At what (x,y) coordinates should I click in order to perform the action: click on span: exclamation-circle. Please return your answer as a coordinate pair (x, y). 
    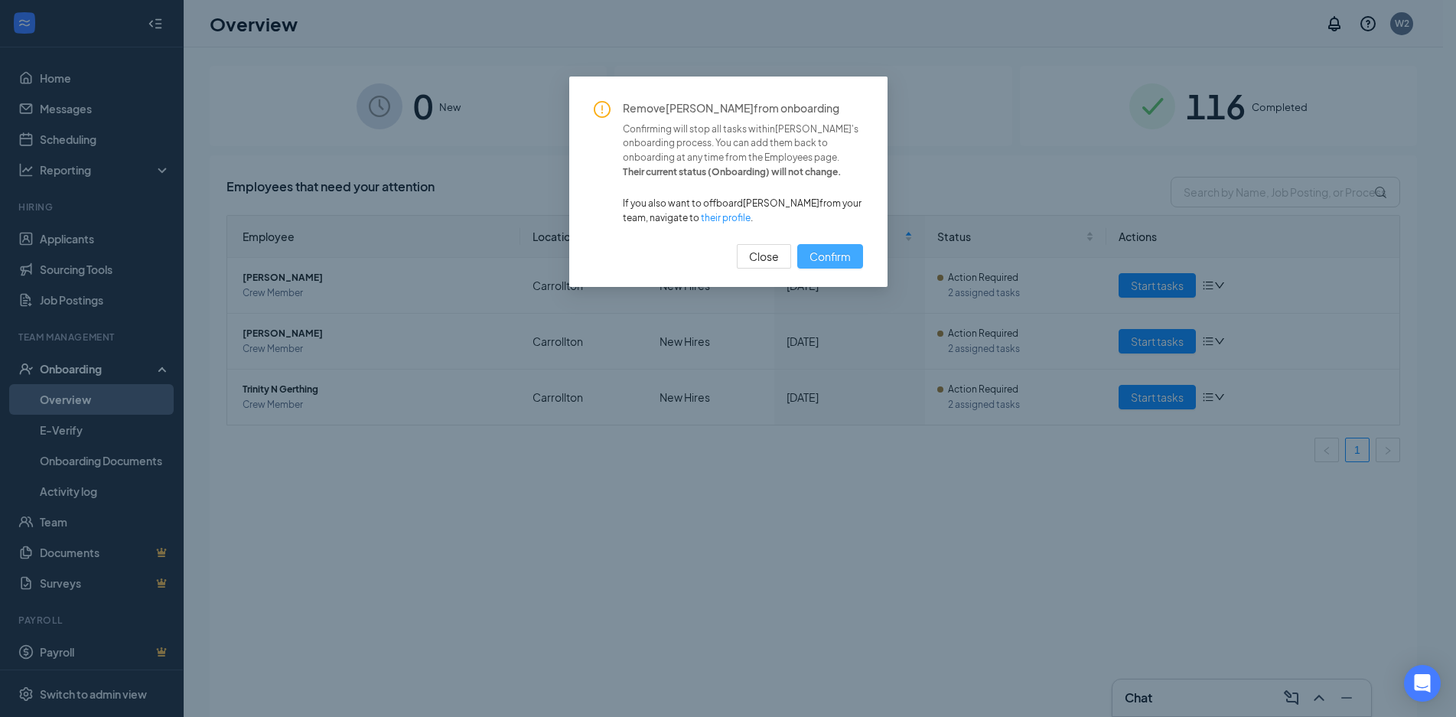
    Looking at the image, I should click on (602, 109).